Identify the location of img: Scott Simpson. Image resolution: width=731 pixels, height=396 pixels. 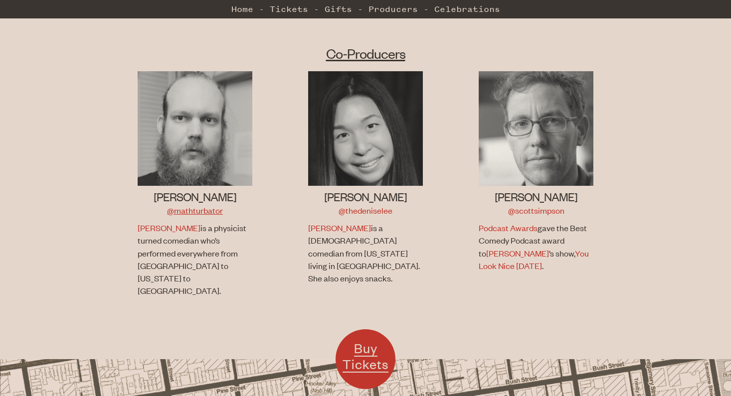
(536, 129).